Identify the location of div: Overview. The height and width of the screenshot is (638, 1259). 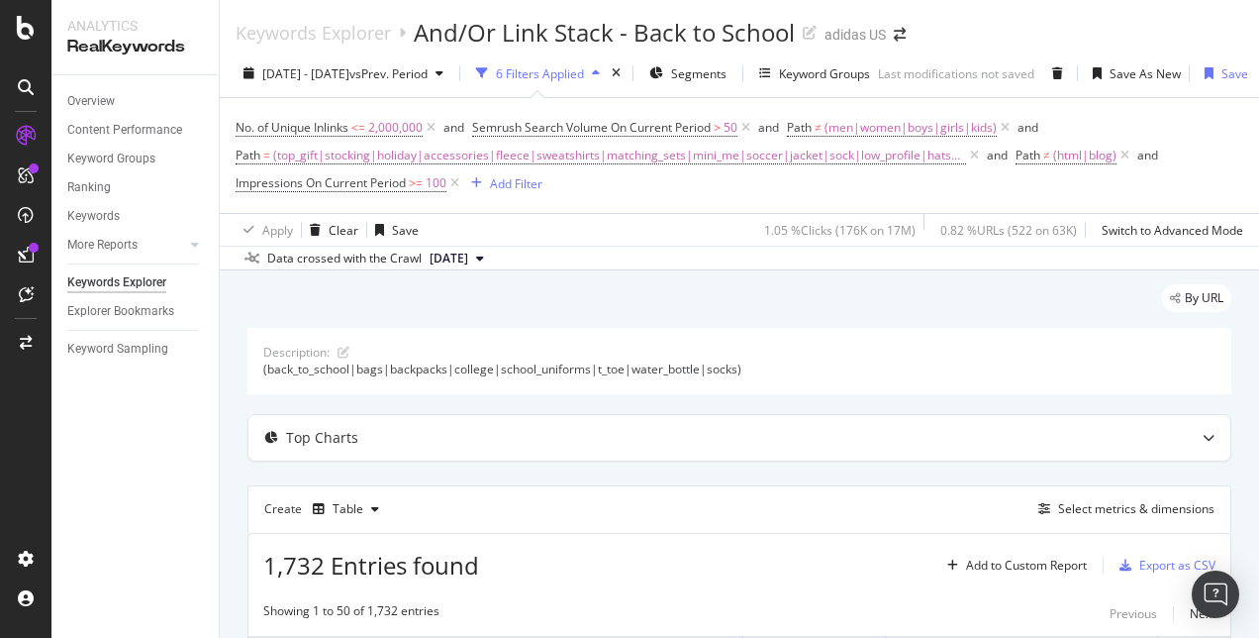
(91, 101).